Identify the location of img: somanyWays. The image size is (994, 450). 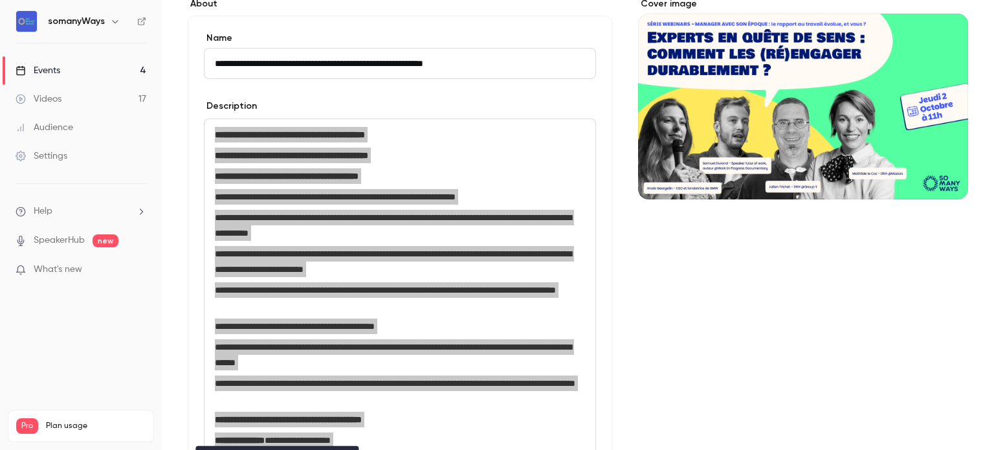
(27, 21).